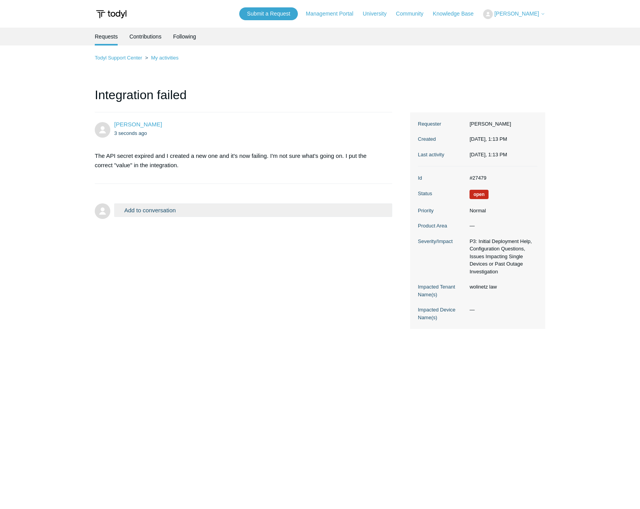 Image resolution: width=640 pixels, height=509 pixels. I want to click on a: Submit a Request, so click(269, 14).